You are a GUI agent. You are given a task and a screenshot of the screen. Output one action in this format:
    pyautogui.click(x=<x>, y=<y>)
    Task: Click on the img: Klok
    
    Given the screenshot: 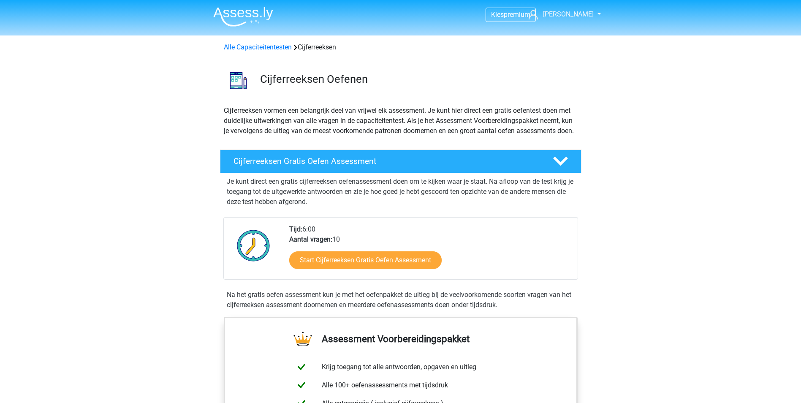 What is the action you would take?
    pyautogui.click(x=253, y=245)
    